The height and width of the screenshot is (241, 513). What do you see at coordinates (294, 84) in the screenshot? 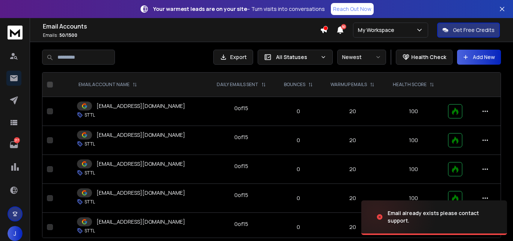
I see `p: BOUNCES` at bounding box center [294, 84].